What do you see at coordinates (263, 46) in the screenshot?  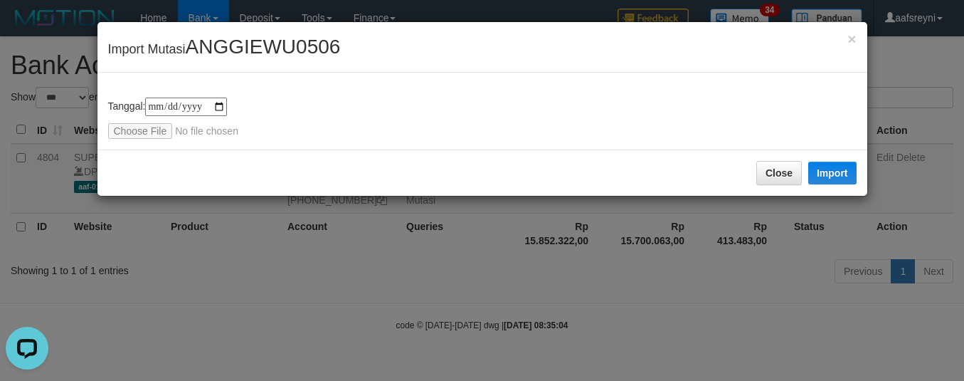 I see `span: ANGGIEWU0506` at bounding box center [263, 46].